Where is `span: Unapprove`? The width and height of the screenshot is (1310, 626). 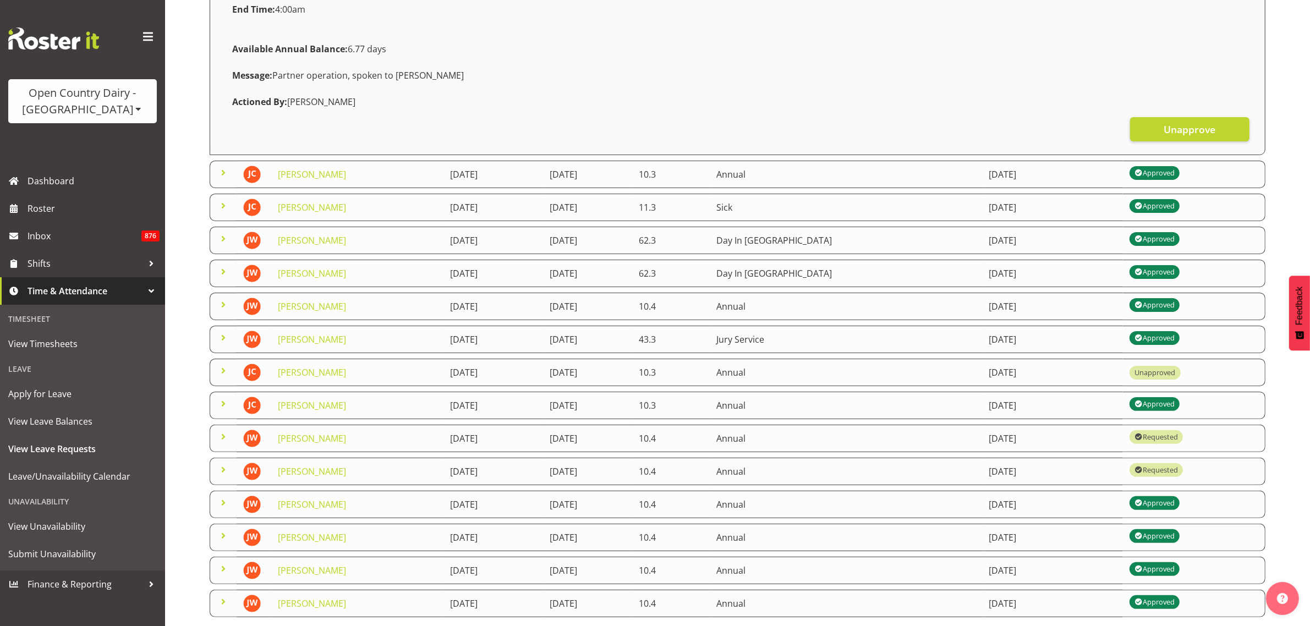
span: Unapprove is located at coordinates (1190, 129).